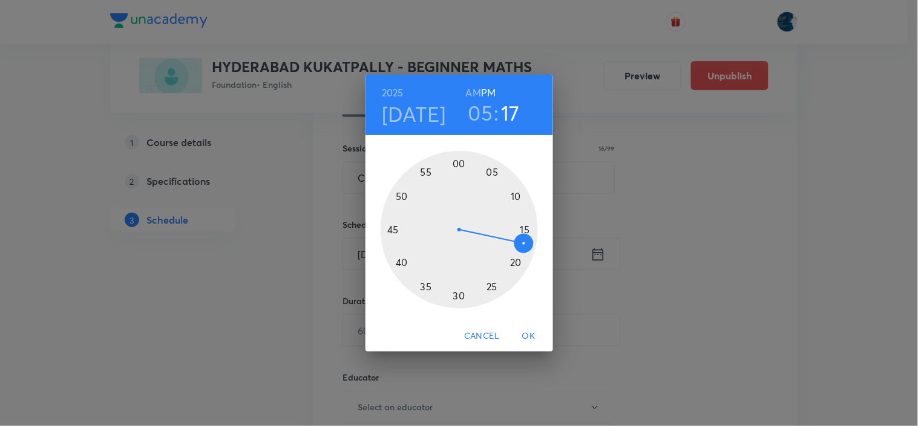  I want to click on button: Cancel, so click(482, 335).